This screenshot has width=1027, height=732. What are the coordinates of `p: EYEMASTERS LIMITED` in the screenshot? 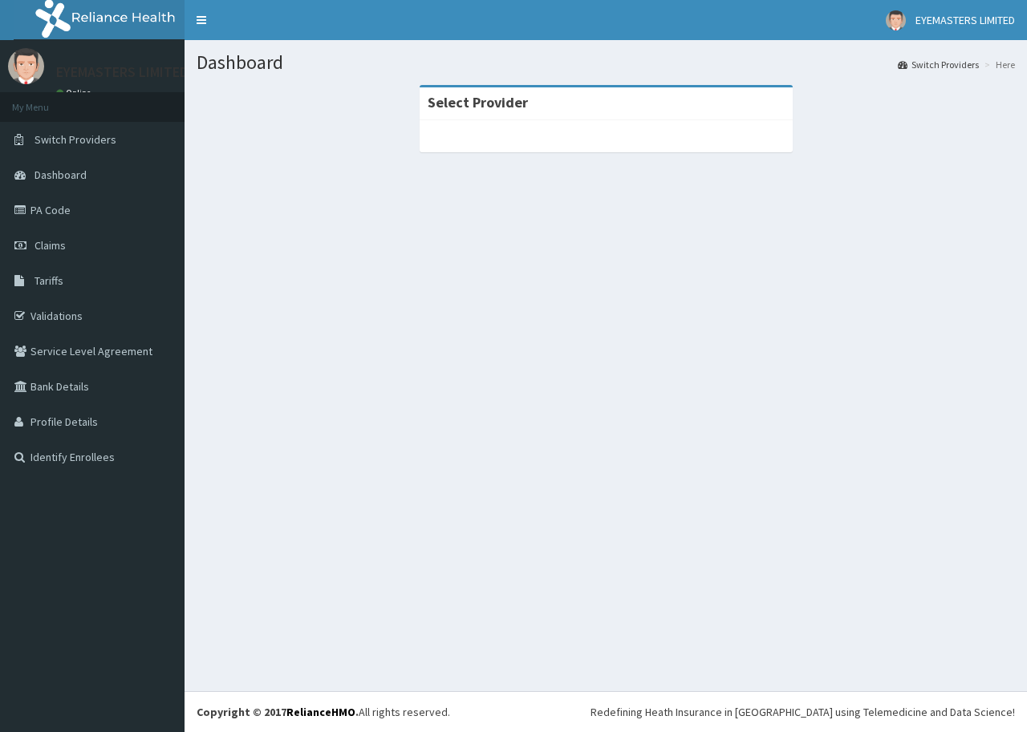 It's located at (122, 72).